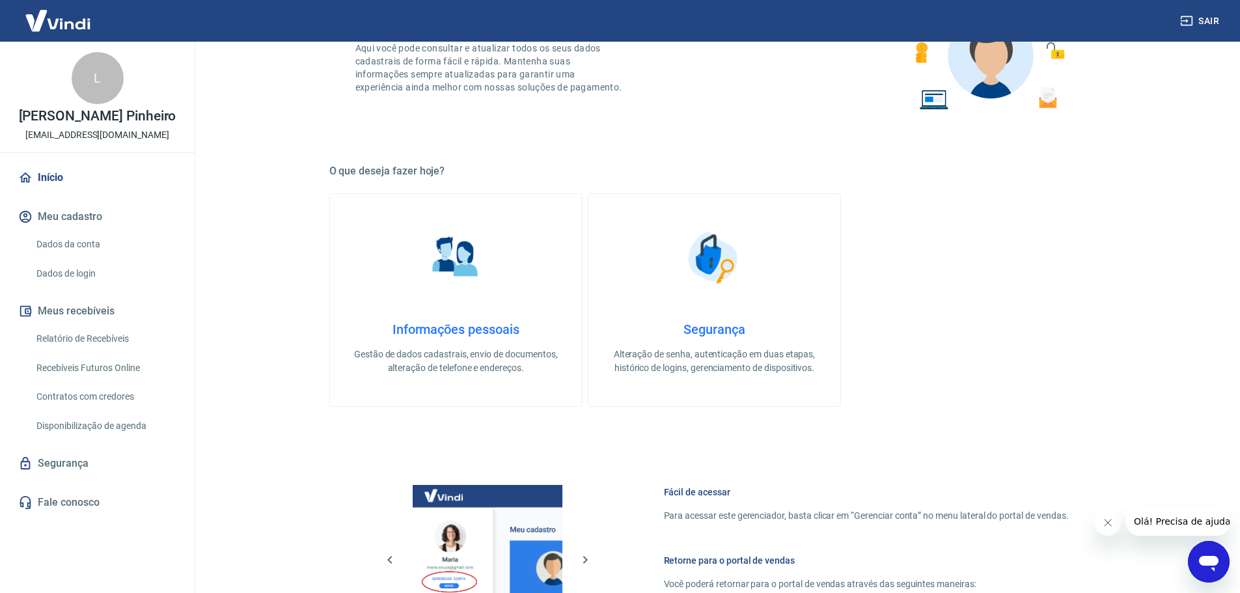 Image resolution: width=1240 pixels, height=593 pixels. Describe the element at coordinates (714, 361) in the screenshot. I see `p: Alteração de senha, autenticação em duas etapas, histórico de logins, gerenciamento de dispositivos.` at that location.